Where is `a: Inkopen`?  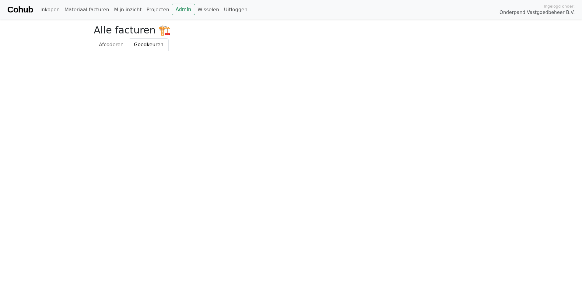 a: Inkopen is located at coordinates (50, 10).